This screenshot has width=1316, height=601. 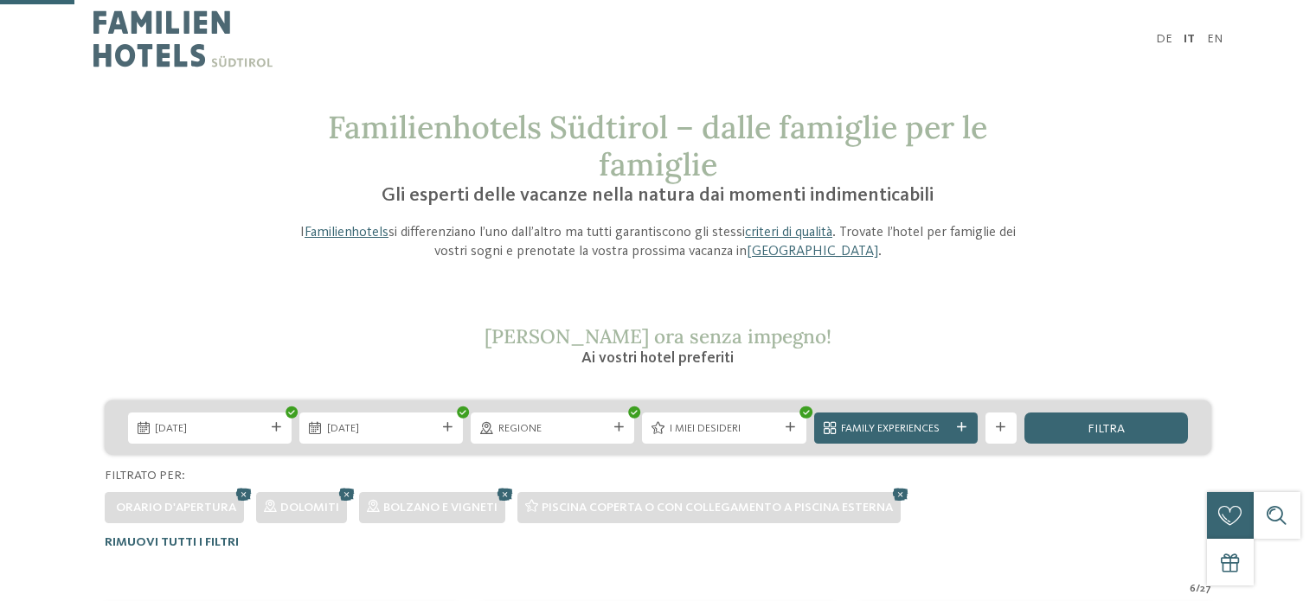 I want to click on a: IT, so click(x=1189, y=39).